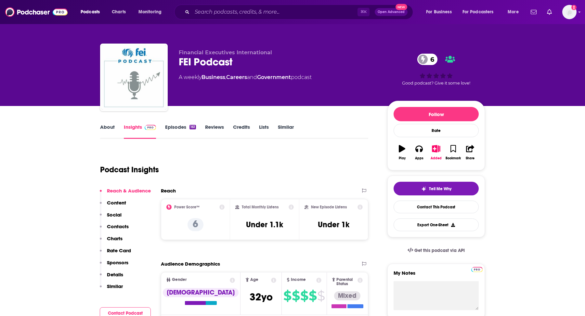  What do you see at coordinates (254, 280) in the screenshot?
I see `span: Age` at bounding box center [254, 280].